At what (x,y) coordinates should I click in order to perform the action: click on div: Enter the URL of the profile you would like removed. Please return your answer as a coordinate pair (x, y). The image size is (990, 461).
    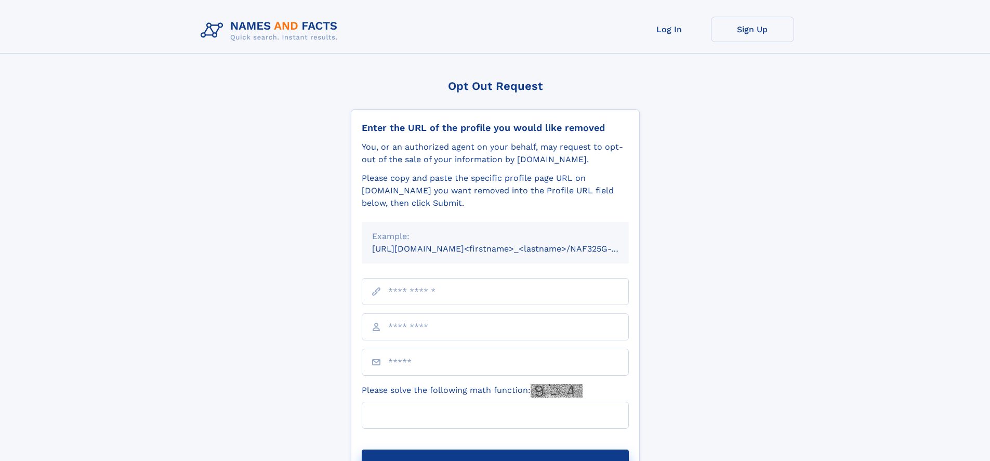
    Looking at the image, I should click on (495, 128).